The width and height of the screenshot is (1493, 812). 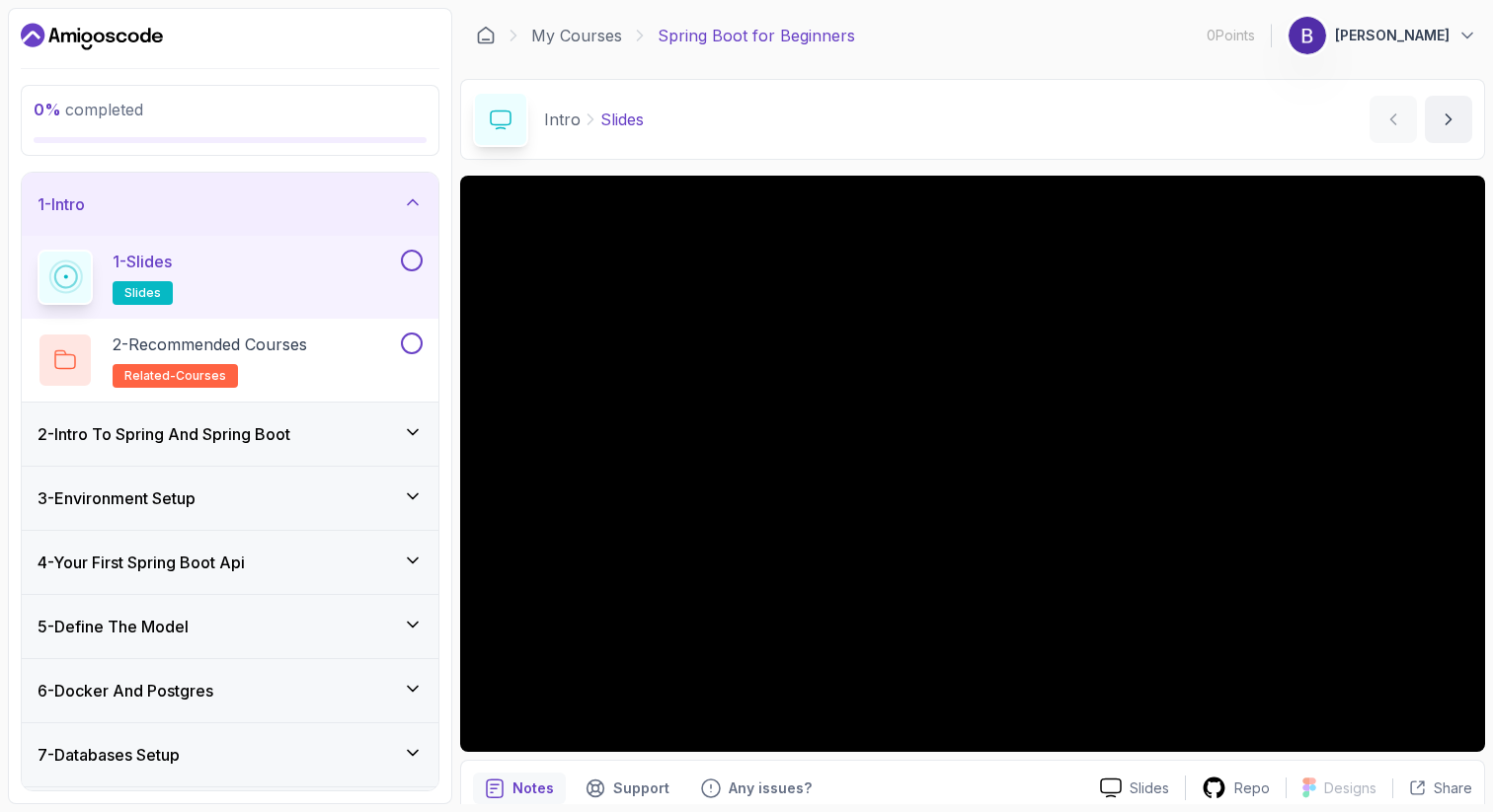 What do you see at coordinates (117, 498) in the screenshot?
I see `h3: 3 - Environment Setup` at bounding box center [117, 498].